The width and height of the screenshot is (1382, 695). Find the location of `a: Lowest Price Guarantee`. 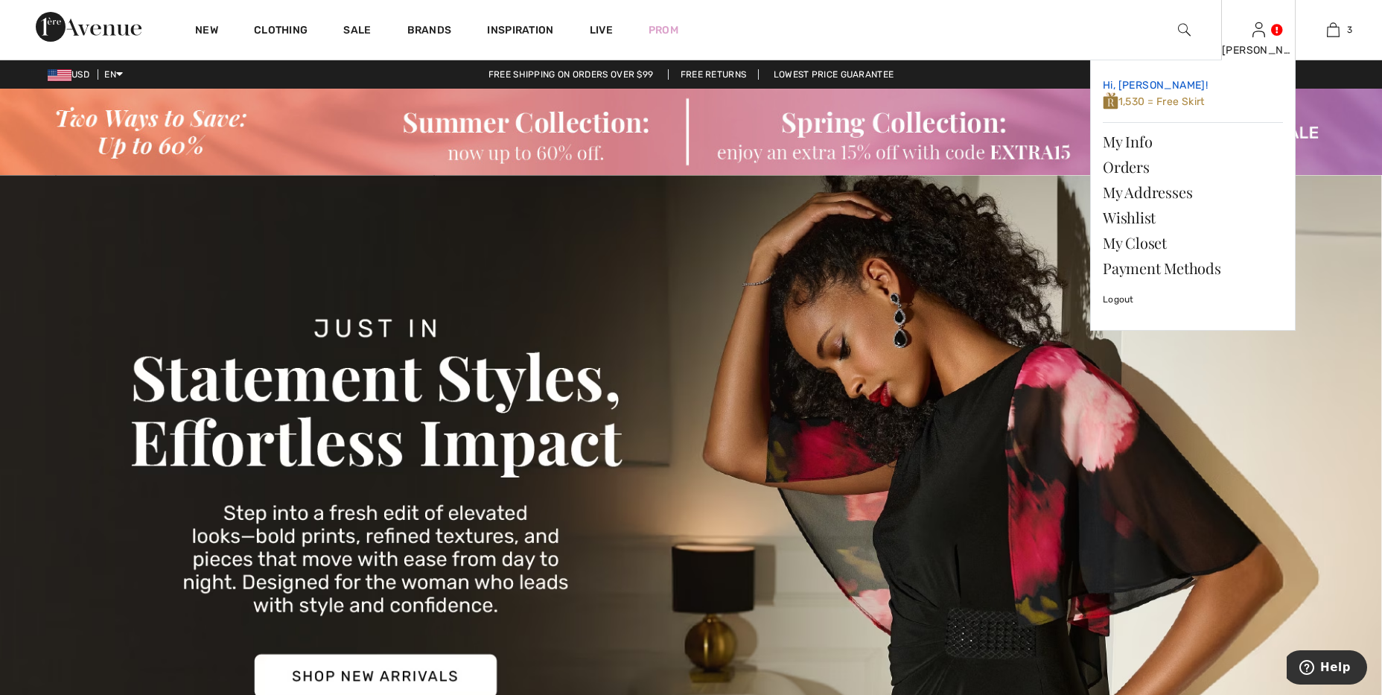

a: Lowest Price Guarantee is located at coordinates (834, 74).